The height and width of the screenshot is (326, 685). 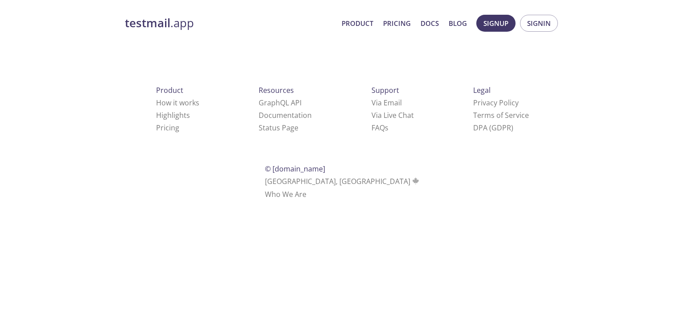 I want to click on span: Resources, so click(x=276, y=90).